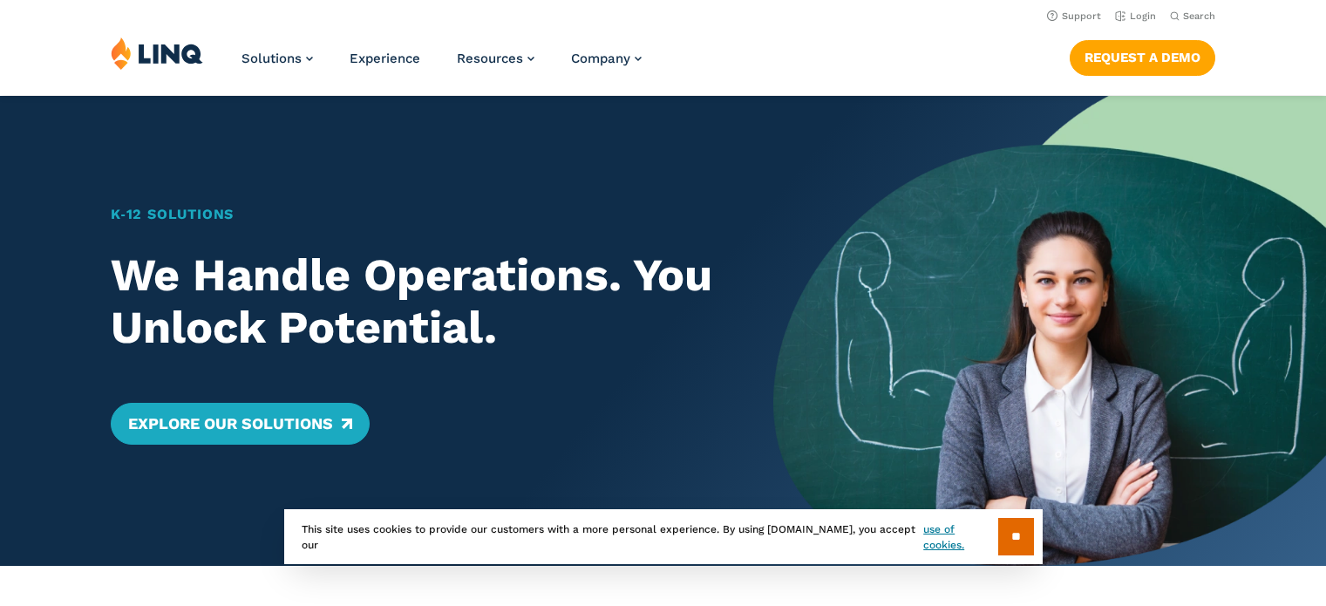 The height and width of the screenshot is (606, 1326). What do you see at coordinates (606, 58) in the screenshot?
I see `a: Company` at bounding box center [606, 58].